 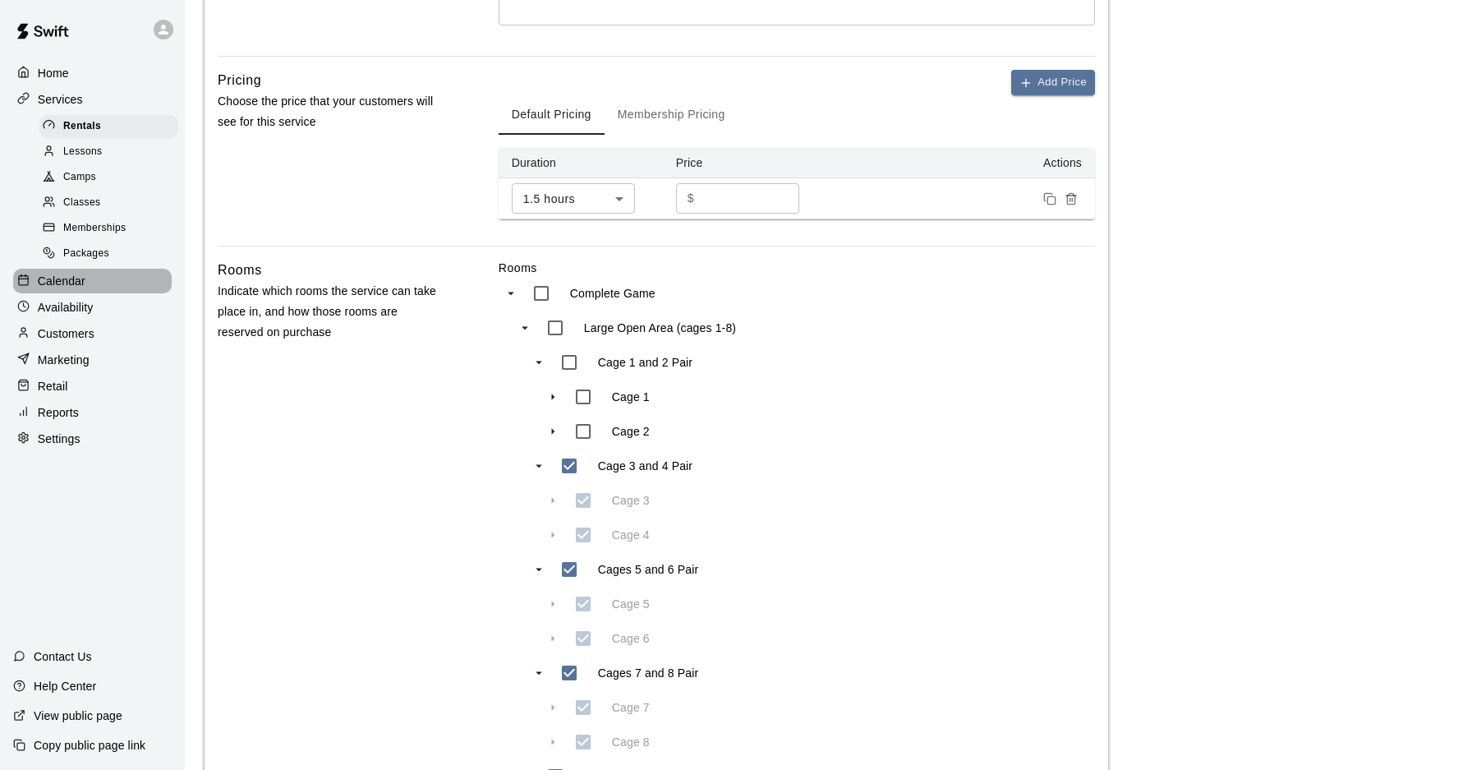 I want to click on div: Services, so click(x=92, y=99).